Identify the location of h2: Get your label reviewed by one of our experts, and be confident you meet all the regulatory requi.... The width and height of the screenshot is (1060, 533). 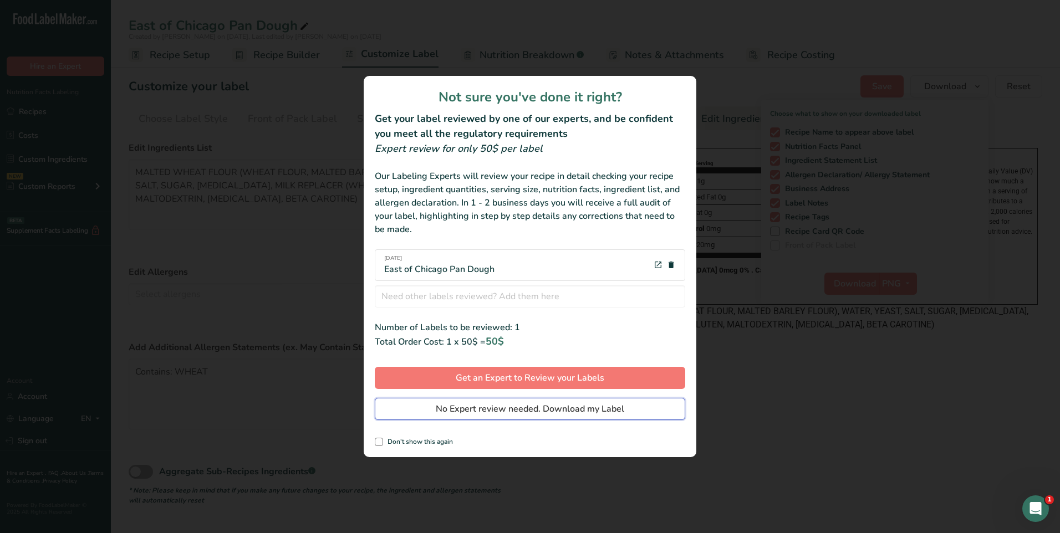
(530, 126).